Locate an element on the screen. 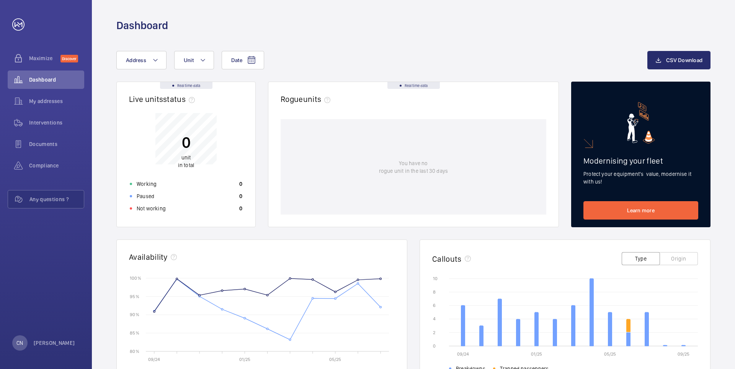  text: 85 % is located at coordinates (134, 333).